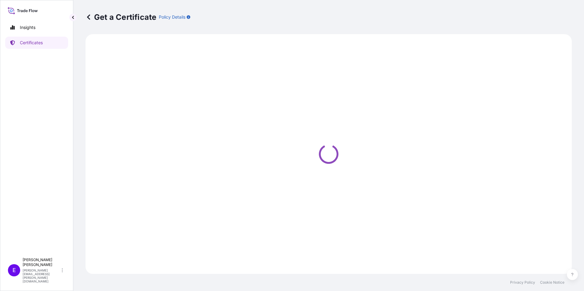  I want to click on a: Certificates, so click(37, 43).